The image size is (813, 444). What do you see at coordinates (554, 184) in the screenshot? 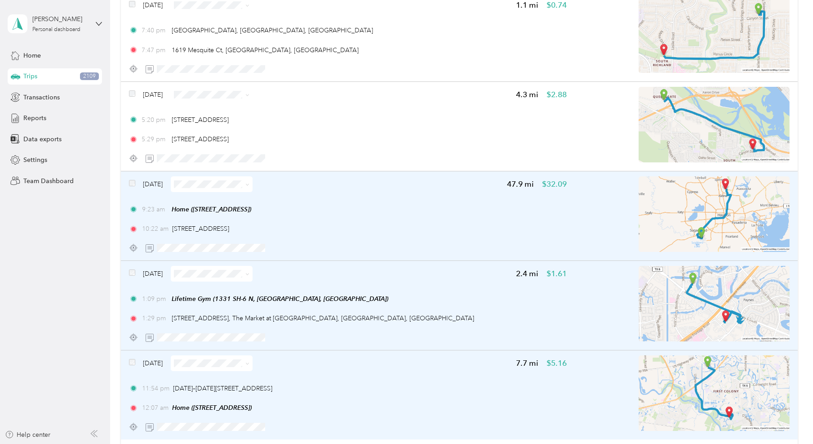
I see `span: $32.09` at bounding box center [554, 184].